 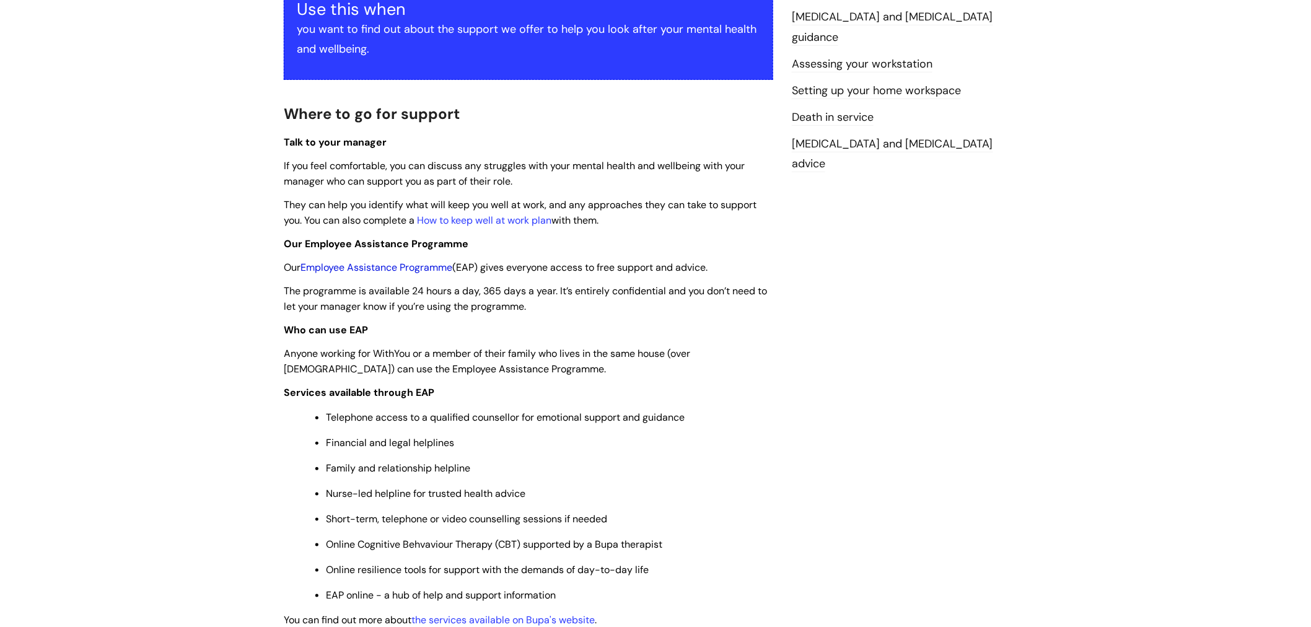 What do you see at coordinates (487, 361) in the screenshot?
I see `span: Anyone working for WithYou or a member of their family who lives in the same house (over [DEMOGRA...` at bounding box center [487, 361].